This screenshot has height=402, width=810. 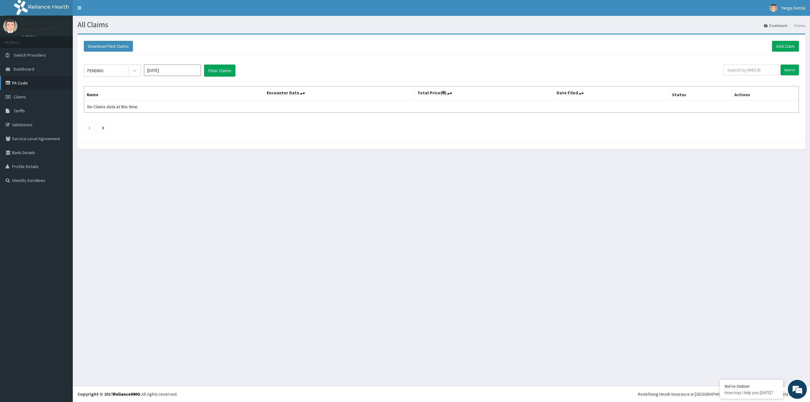 What do you see at coordinates (220, 71) in the screenshot?
I see `button: Filter Claims` at bounding box center [220, 71].